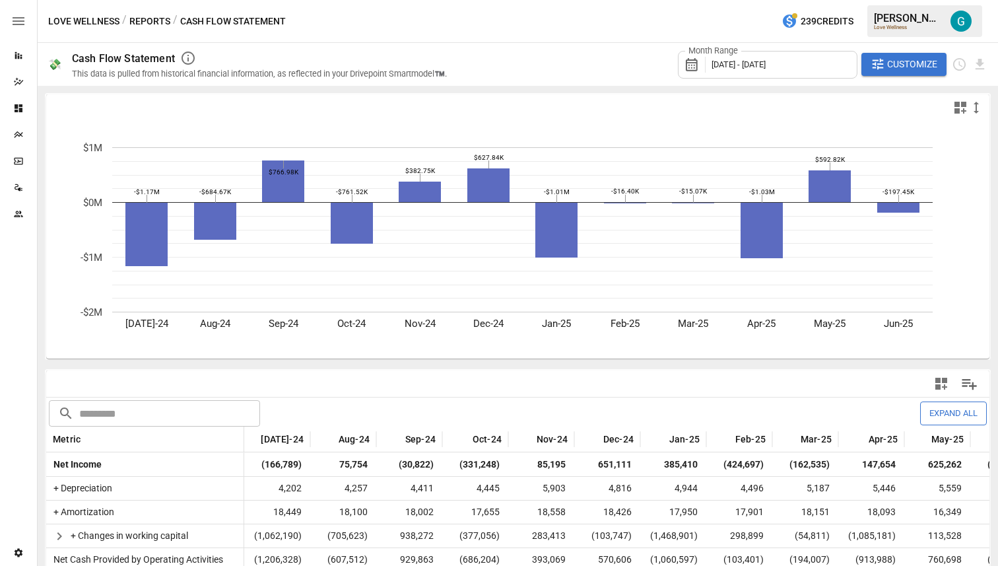  I want to click on span: 298,899, so click(747, 535).